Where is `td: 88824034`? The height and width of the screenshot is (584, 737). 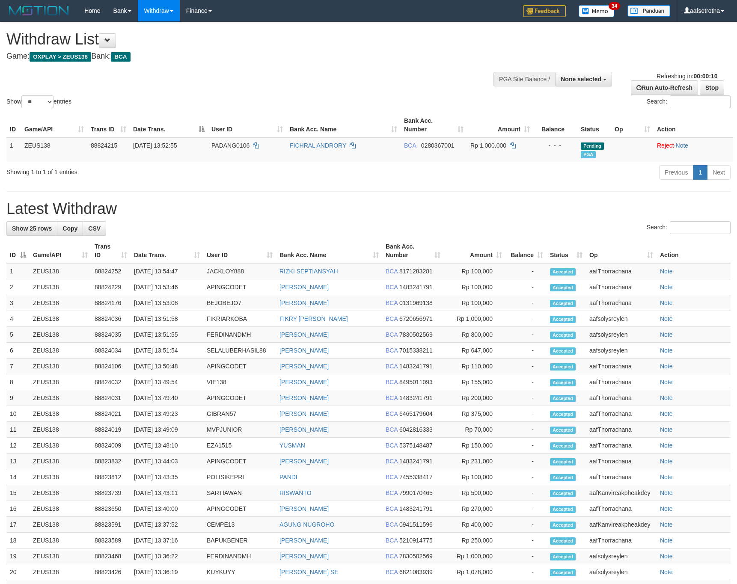 td: 88824034 is located at coordinates (111, 351).